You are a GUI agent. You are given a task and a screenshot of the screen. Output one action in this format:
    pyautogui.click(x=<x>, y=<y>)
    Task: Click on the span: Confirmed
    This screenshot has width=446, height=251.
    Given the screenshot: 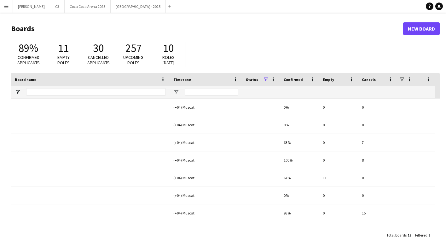 What is the action you would take?
    pyautogui.click(x=293, y=79)
    